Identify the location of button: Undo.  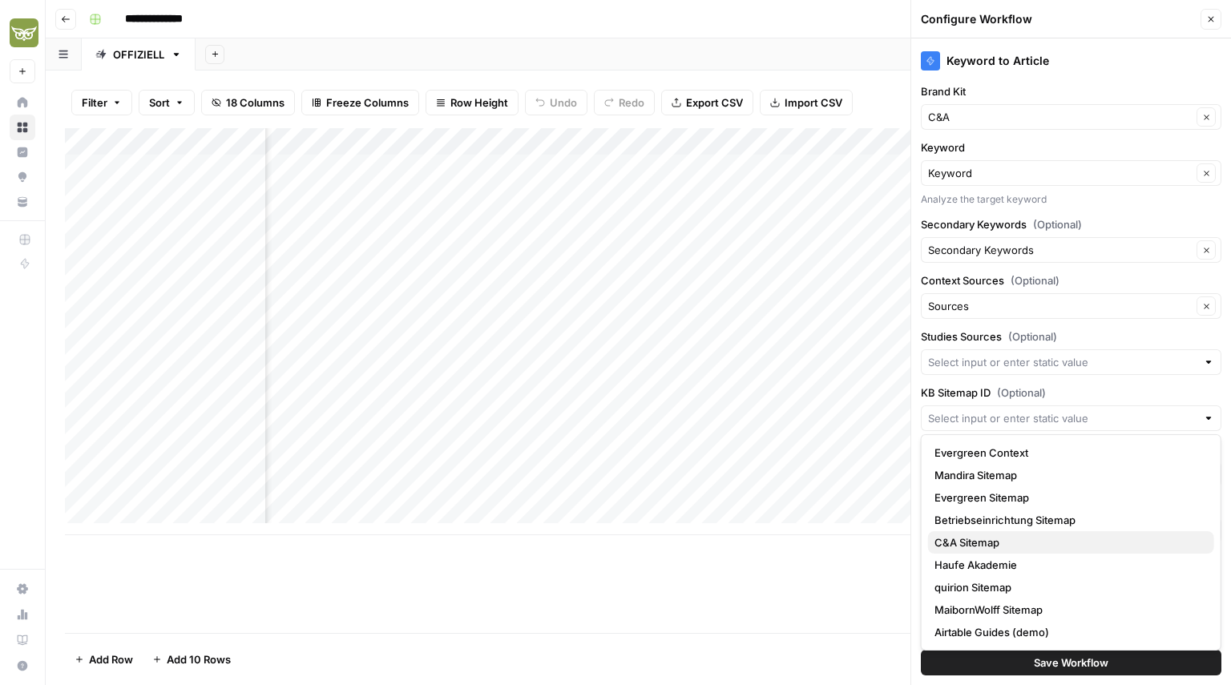
(556, 103).